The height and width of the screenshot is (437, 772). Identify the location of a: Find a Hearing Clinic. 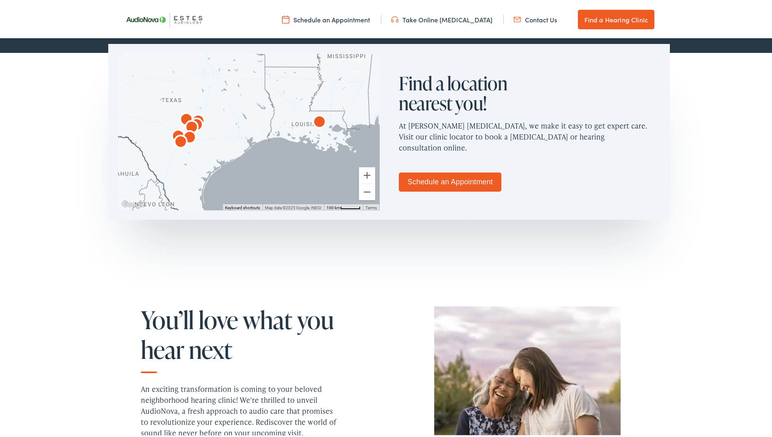
(616, 18).